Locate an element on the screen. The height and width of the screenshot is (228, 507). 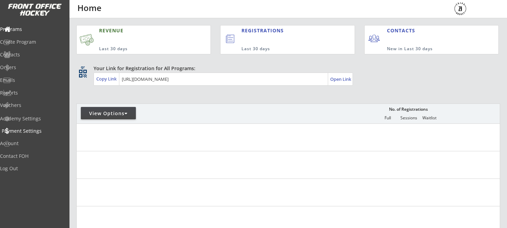
div: REGISTRATIONS is located at coordinates (282, 31).